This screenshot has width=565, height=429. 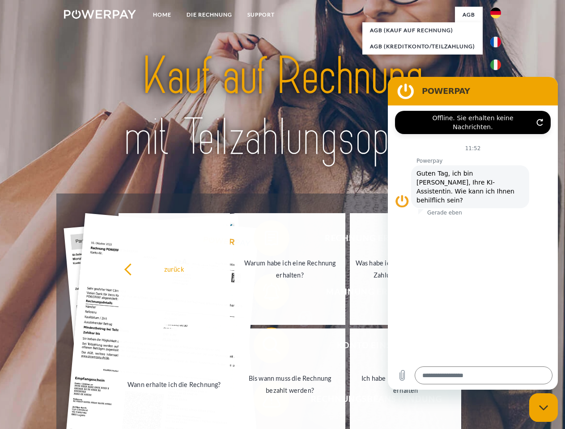 What do you see at coordinates (99, 84) in the screenshot?
I see `p: Powerpay` at bounding box center [99, 84].